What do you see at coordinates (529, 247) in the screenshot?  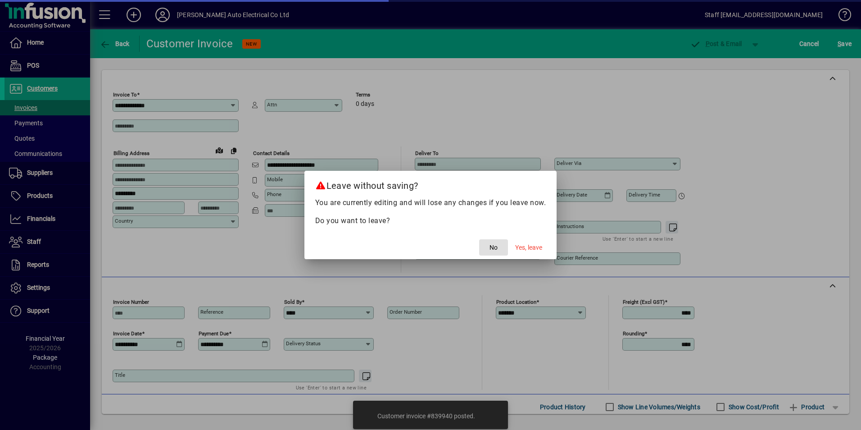 I see `button: Yes, leave` at bounding box center [529, 247].